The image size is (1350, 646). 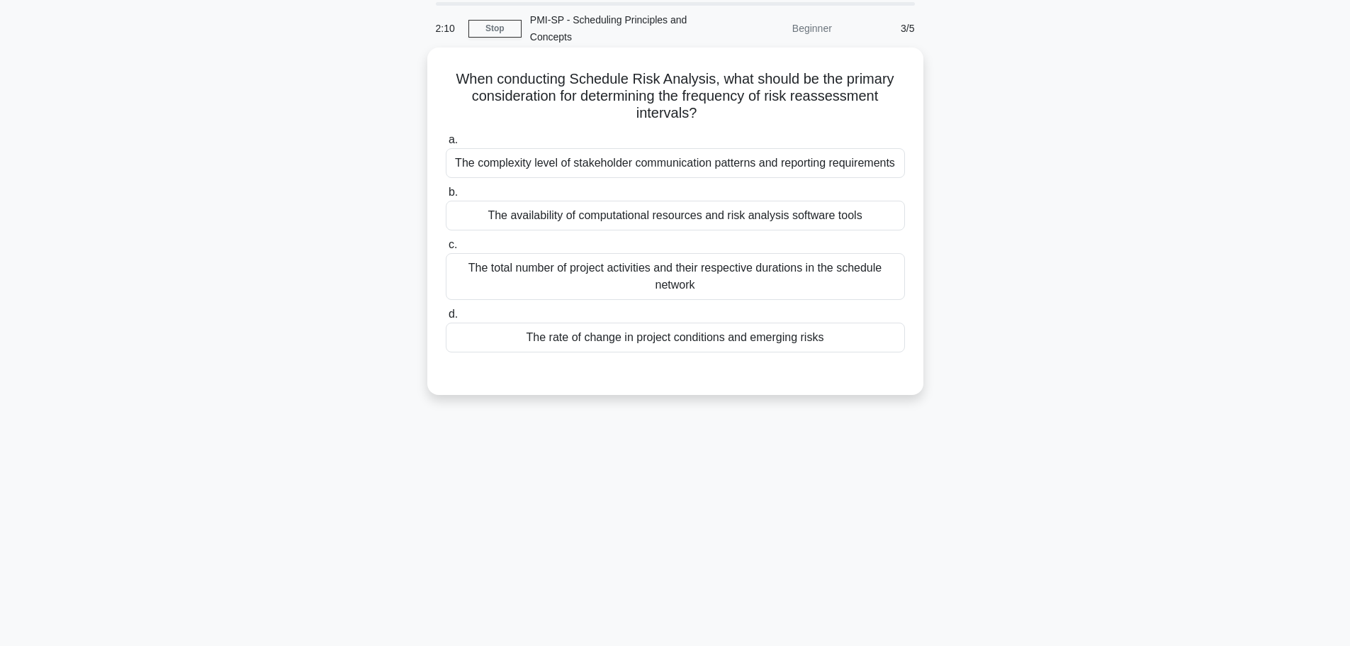 I want to click on div: The rate of change in project conditions and emerging risks, so click(x=676, y=337).